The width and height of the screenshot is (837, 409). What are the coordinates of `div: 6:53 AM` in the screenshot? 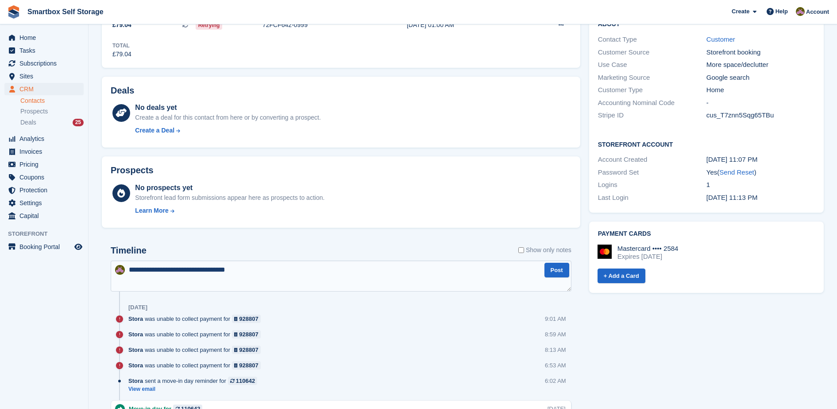 It's located at (556, 365).